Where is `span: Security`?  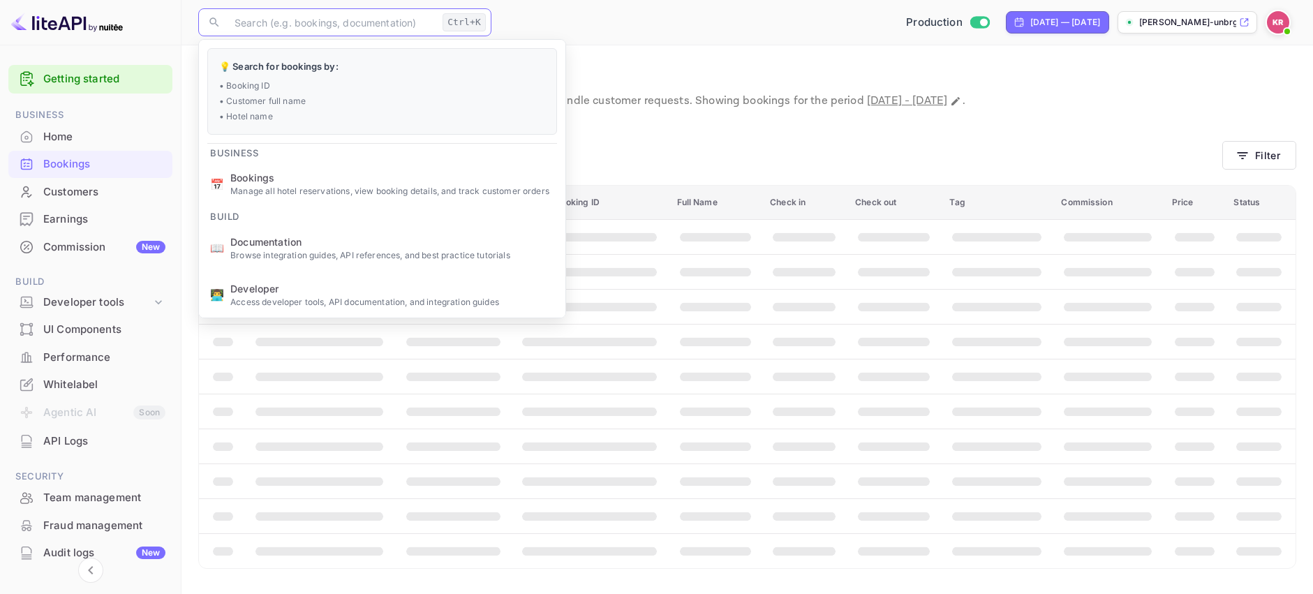 span: Security is located at coordinates (90, 477).